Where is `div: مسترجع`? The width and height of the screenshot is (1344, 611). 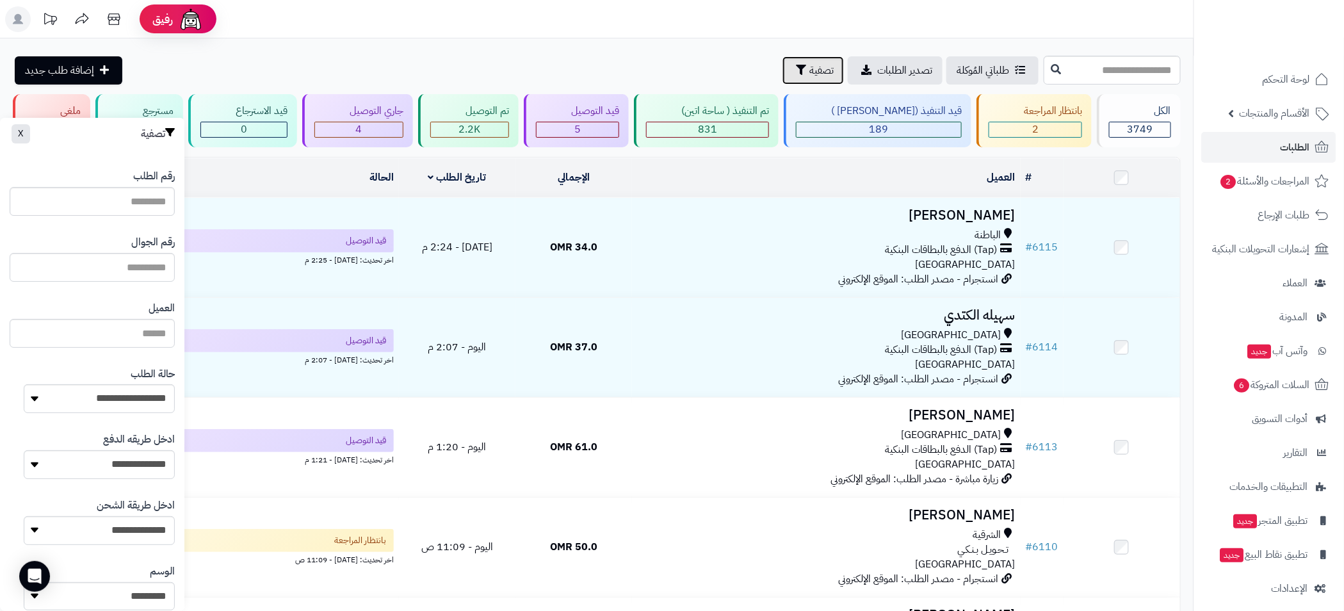 div: مسترجع is located at coordinates (140, 111).